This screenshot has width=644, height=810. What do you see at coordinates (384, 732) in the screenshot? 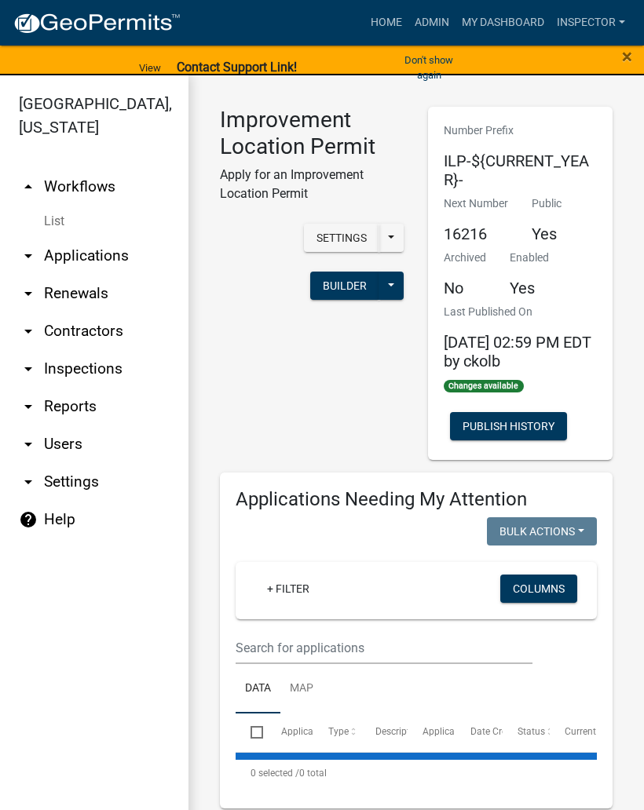
I see `datatable-header-cell: Description` at bounding box center [384, 732].